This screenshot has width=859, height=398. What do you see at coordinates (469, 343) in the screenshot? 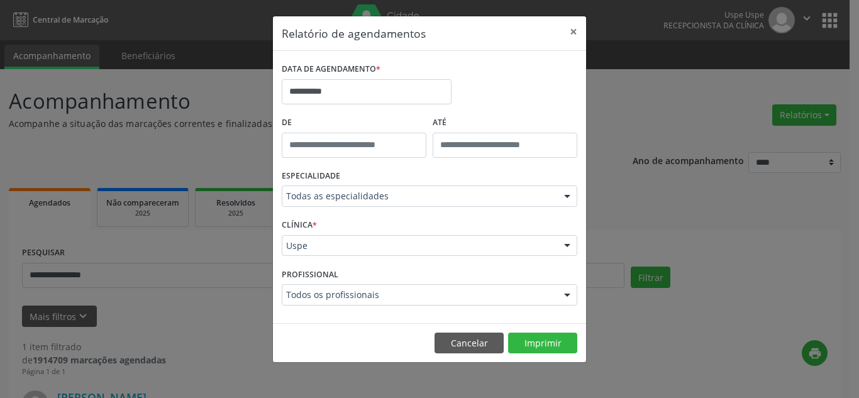
I see `button: Cancelar` at bounding box center [469, 343].